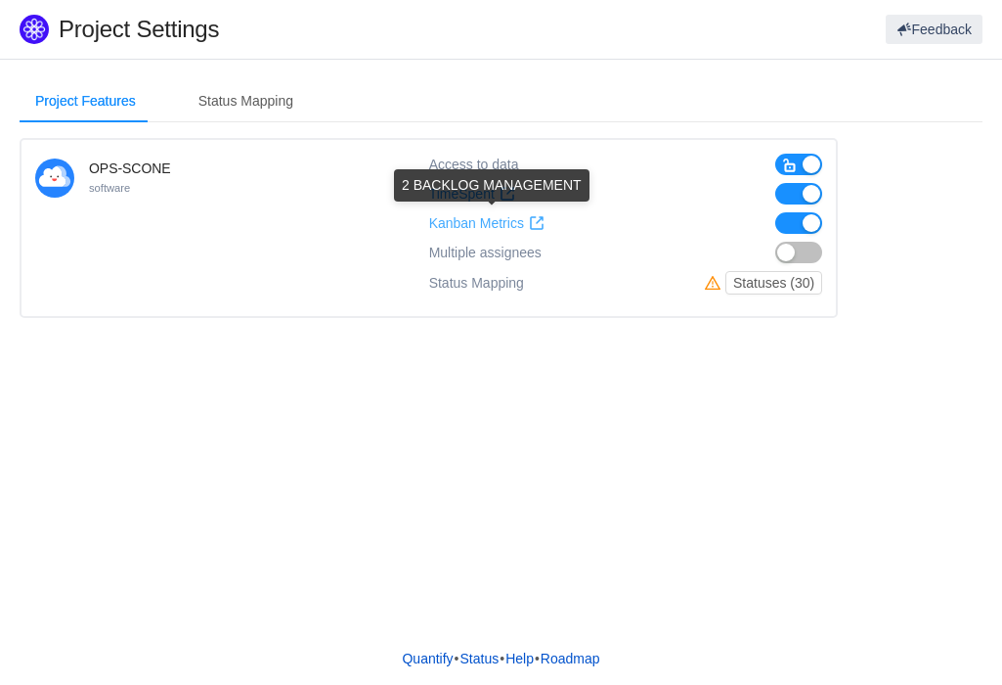  Describe the element at coordinates (427, 658) in the screenshot. I see `a: Quantify` at that location.